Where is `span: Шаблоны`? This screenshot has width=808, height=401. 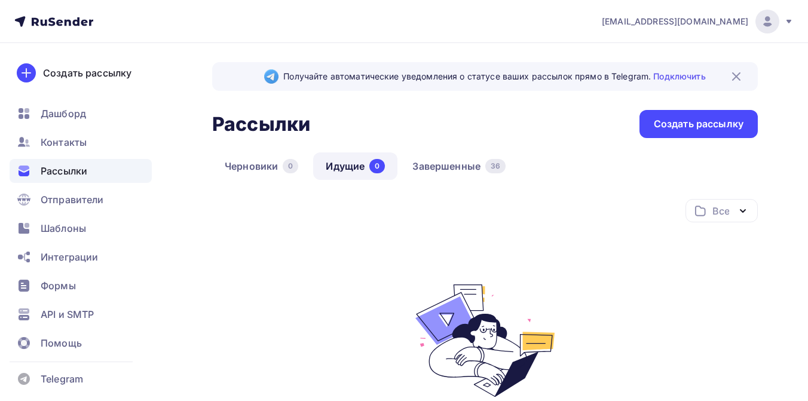 span: Шаблоны is located at coordinates (63, 228).